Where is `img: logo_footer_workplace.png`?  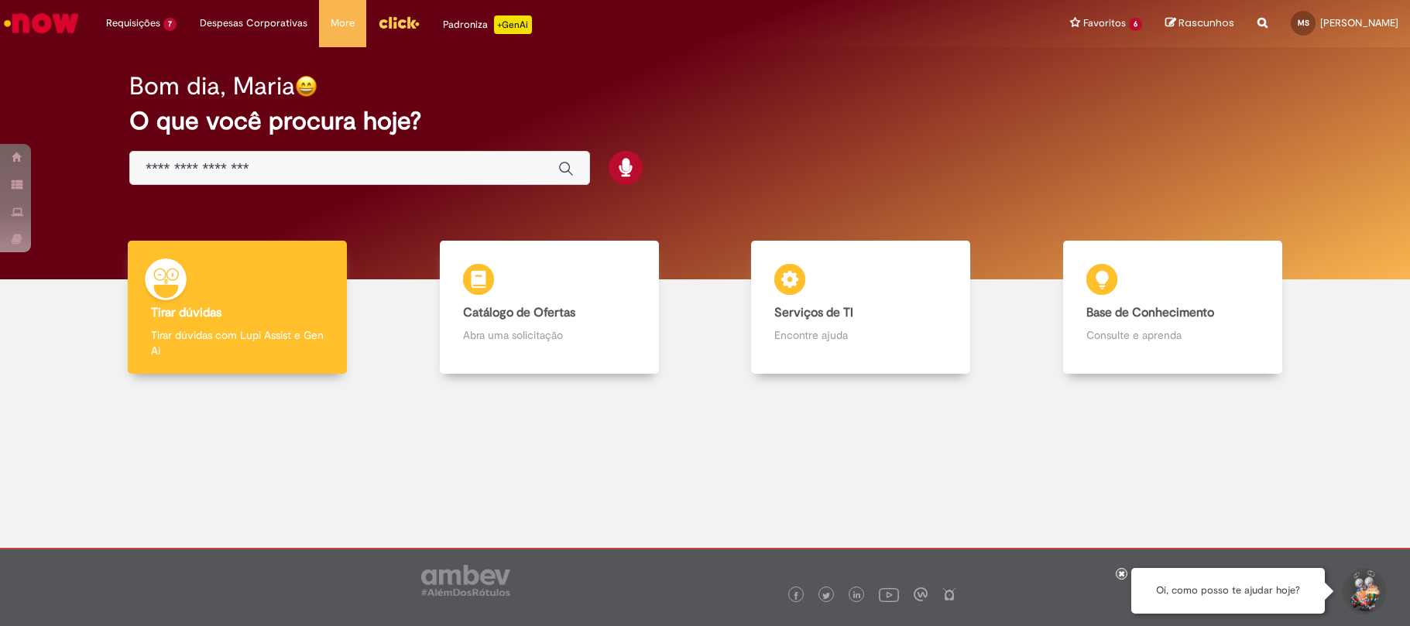
img: logo_footer_workplace.png is located at coordinates (921, 595).